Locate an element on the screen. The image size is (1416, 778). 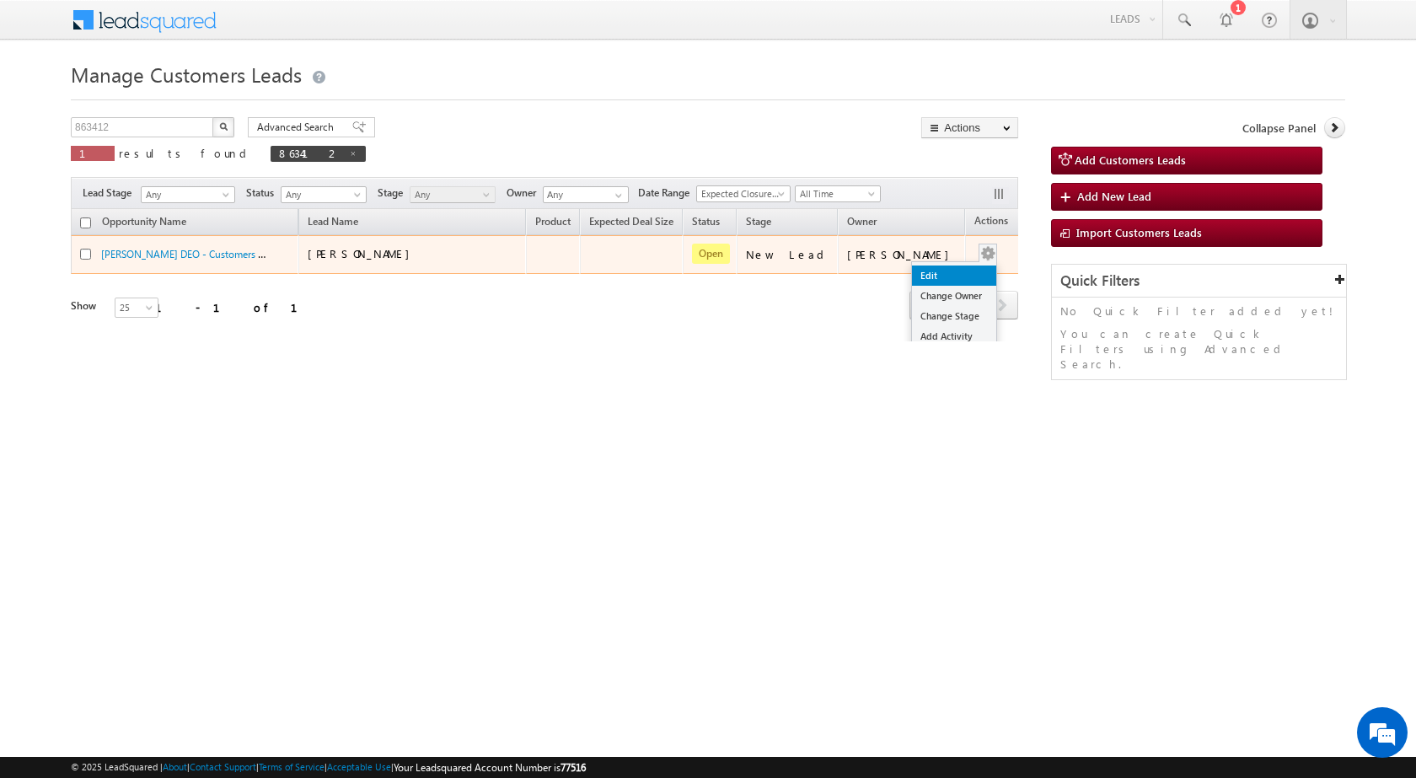
a: Opportunity Name is located at coordinates (144, 223).